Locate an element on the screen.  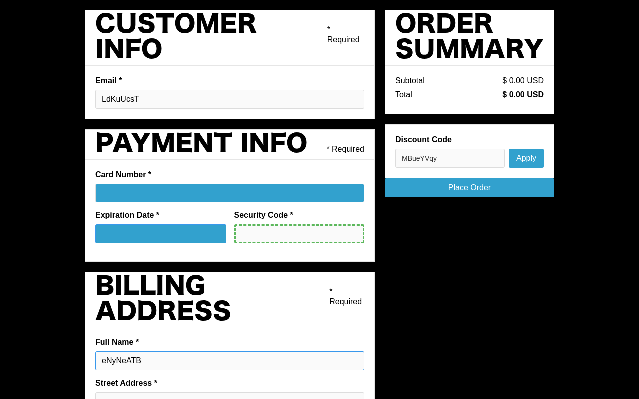
a: Place Order is located at coordinates (469, 188).